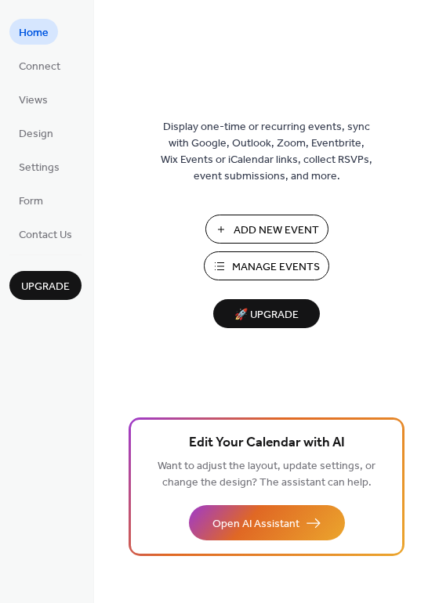 The height and width of the screenshot is (603, 439). What do you see at coordinates (36, 134) in the screenshot?
I see `span: Design` at bounding box center [36, 134].